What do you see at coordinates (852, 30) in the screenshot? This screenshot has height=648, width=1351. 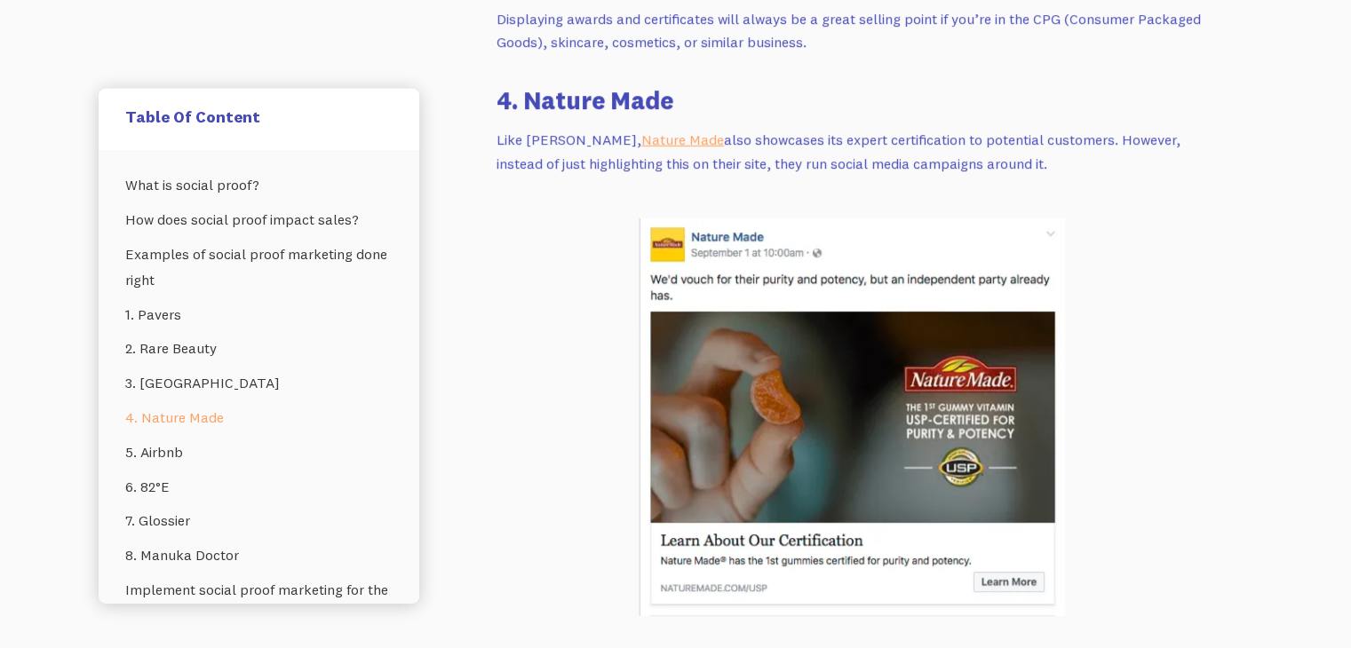 I see `p: Displaying awards and certificates will always be a great selling point if you’re in the CPG (Con...` at bounding box center [852, 30].